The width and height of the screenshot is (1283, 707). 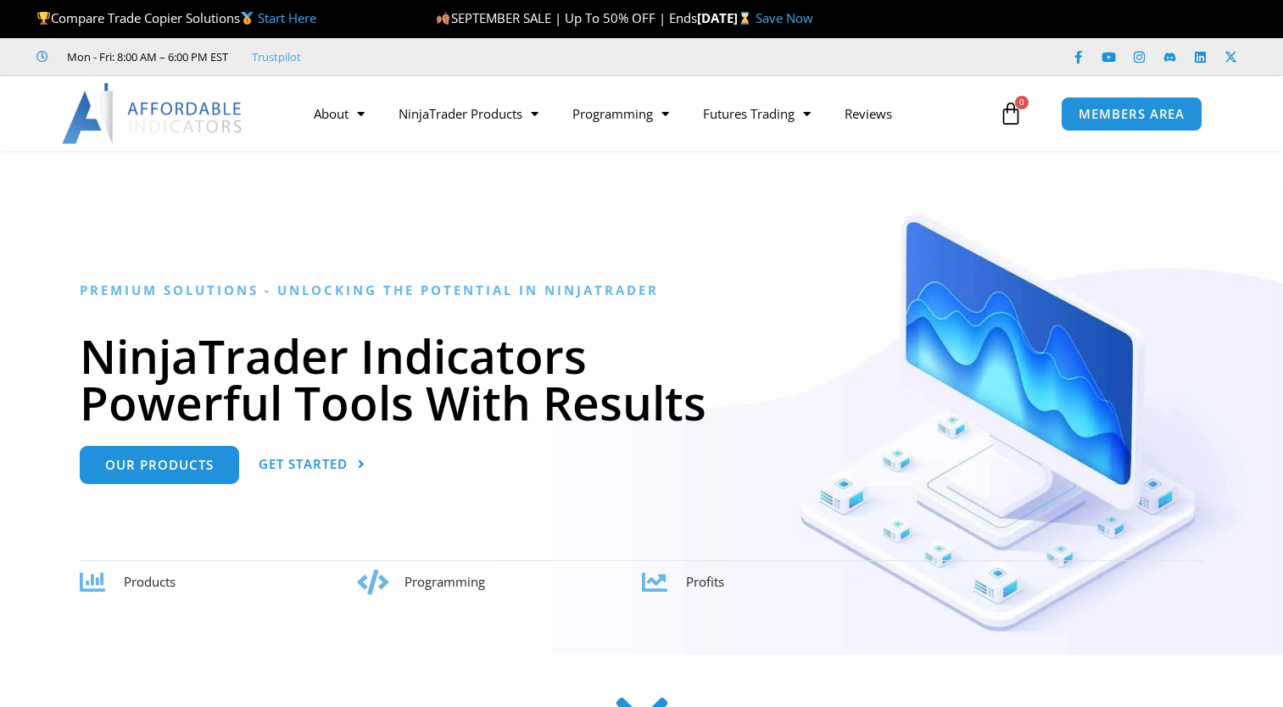 What do you see at coordinates (153, 114) in the screenshot?
I see `img: LogoAI | Affordable Indicators – NinjaTrader` at bounding box center [153, 114].